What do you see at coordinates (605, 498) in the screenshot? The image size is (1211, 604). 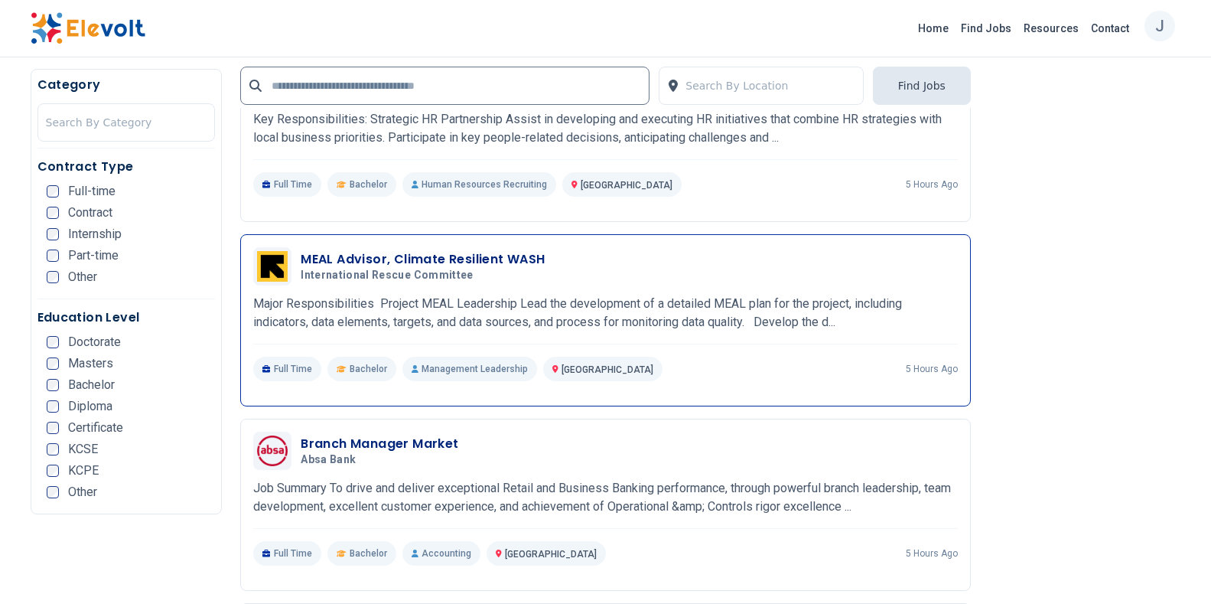 I see `a: Absa BankBranch Manager MarketAbsa BankJob Summary To drive and deliver exceptional Retail and Bu...` at bounding box center [605, 498].